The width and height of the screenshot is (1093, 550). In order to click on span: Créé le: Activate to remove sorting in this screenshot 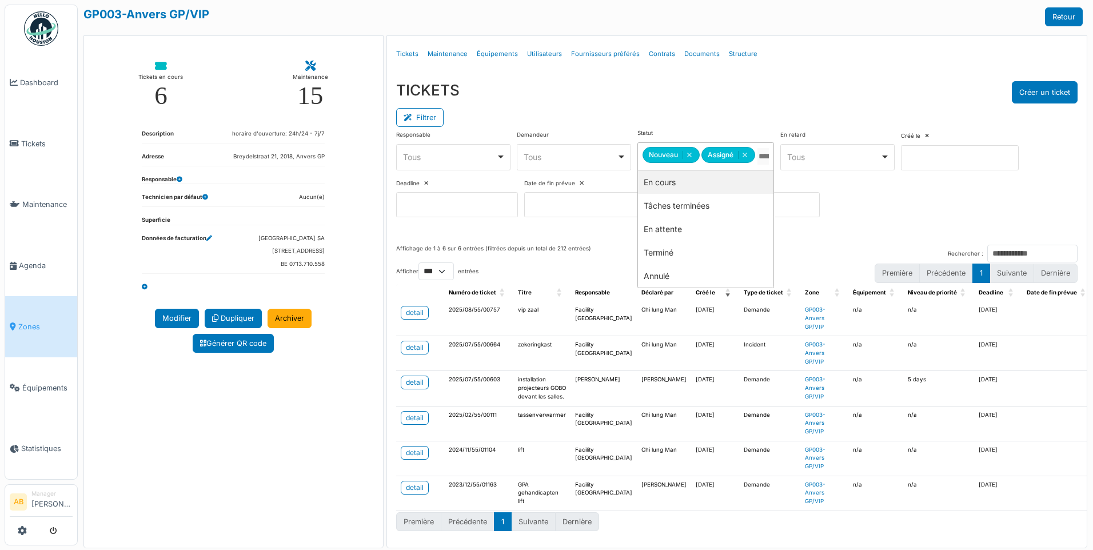, I will do `click(729, 293)`.